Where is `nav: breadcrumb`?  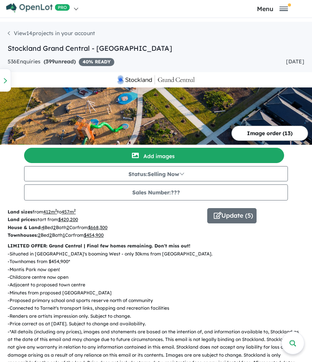
nav: breadcrumb is located at coordinates (156, 36).